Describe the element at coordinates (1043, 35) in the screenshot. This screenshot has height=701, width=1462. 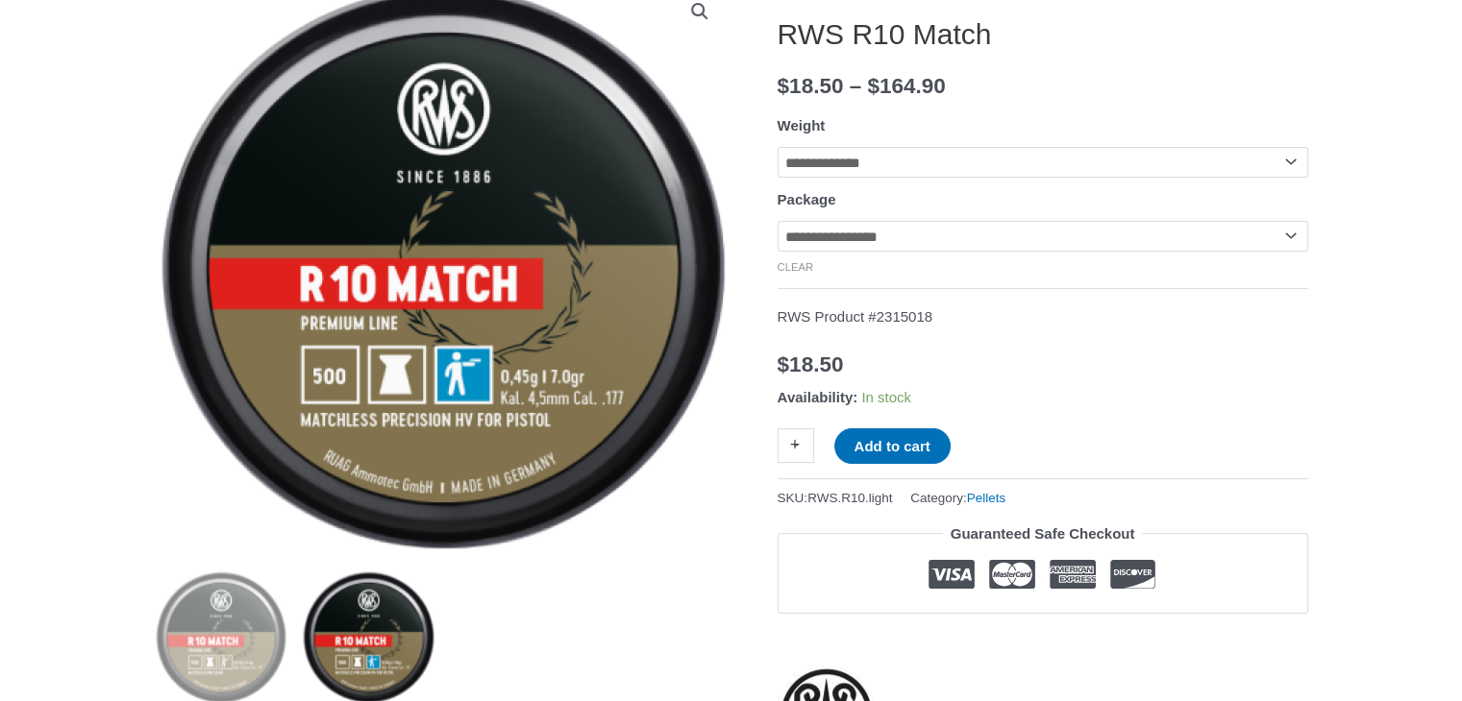
I see `h1: RWS R10 Match` at that location.